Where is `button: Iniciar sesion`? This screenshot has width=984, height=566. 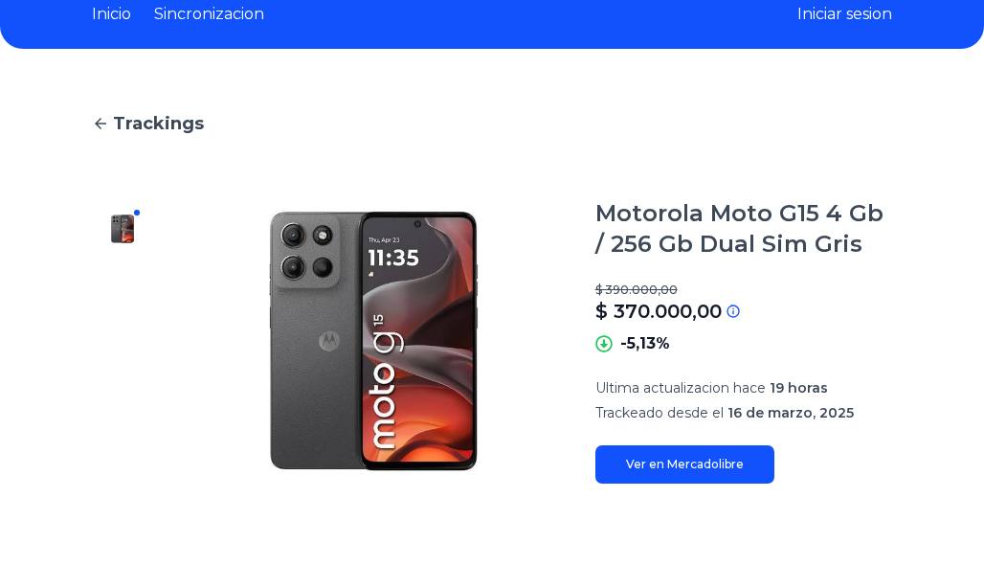 button: Iniciar sesion is located at coordinates (844, 14).